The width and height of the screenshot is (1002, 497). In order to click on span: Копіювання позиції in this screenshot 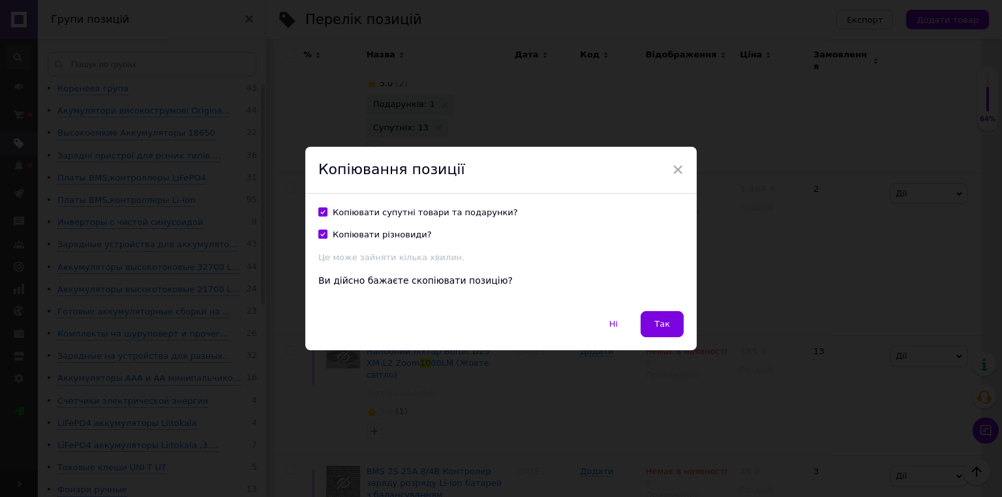, I will do `click(391, 169)`.